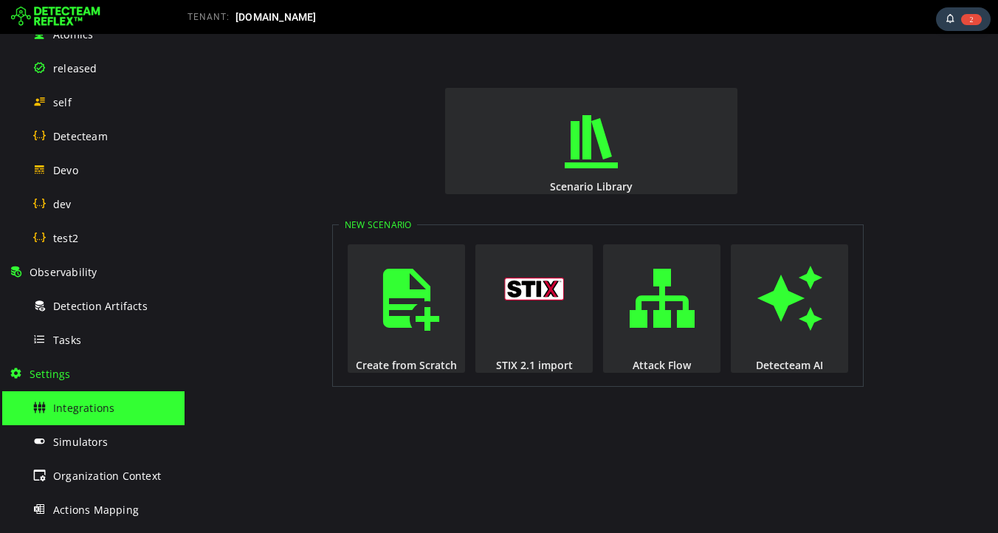  What do you see at coordinates (208, 17) in the screenshot?
I see `span: TENANT:` at bounding box center [208, 17].